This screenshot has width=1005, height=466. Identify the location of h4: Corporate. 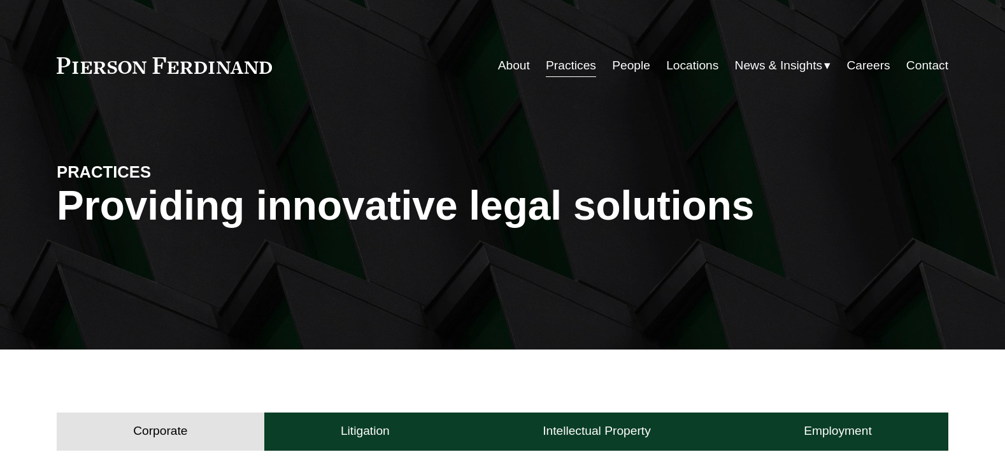
(160, 431).